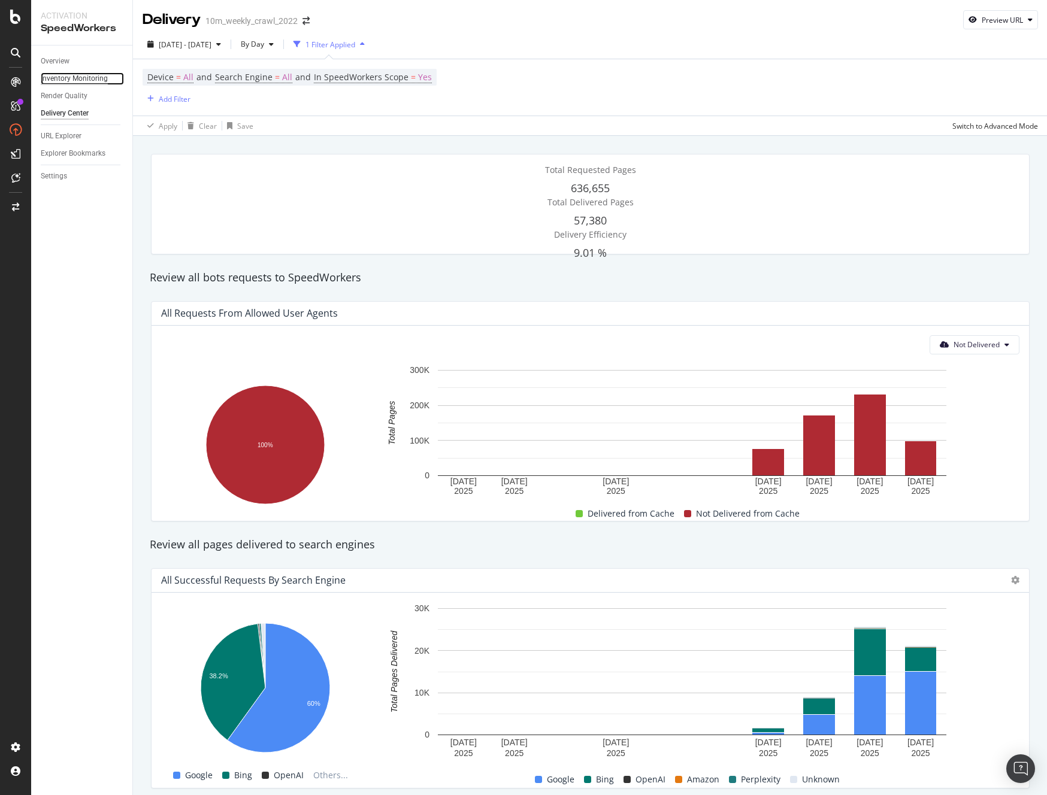  I want to click on div: All Requests from Allowed User Agents, so click(249, 313).